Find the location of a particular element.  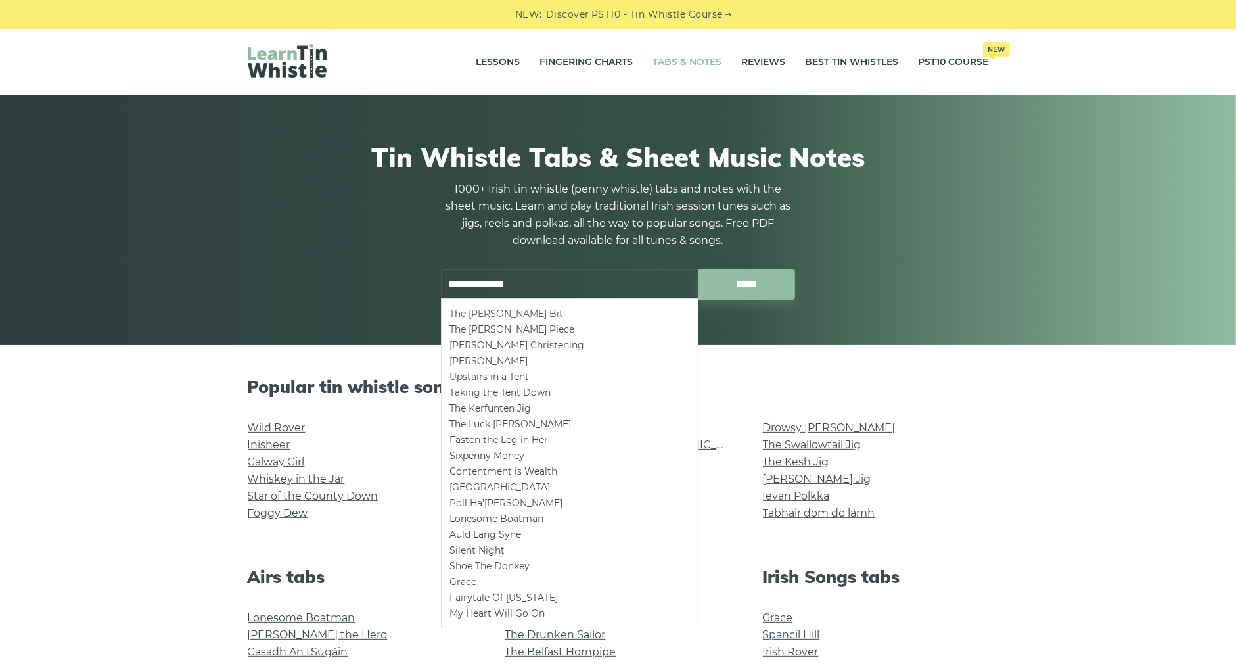

span: New is located at coordinates (996, 49).